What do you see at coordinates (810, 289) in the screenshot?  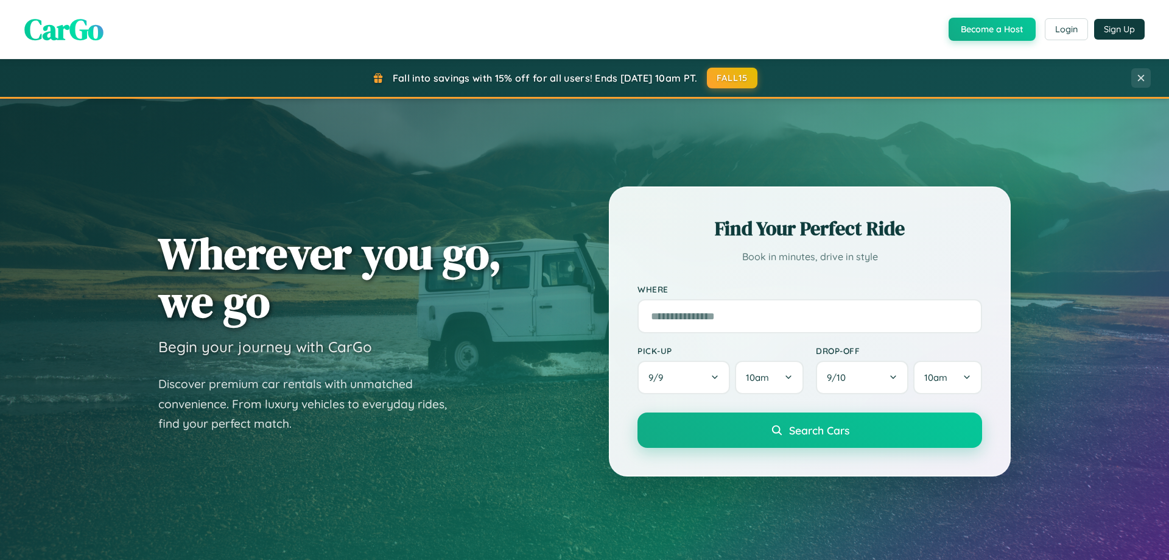 I see `label: Where` at bounding box center [810, 289].